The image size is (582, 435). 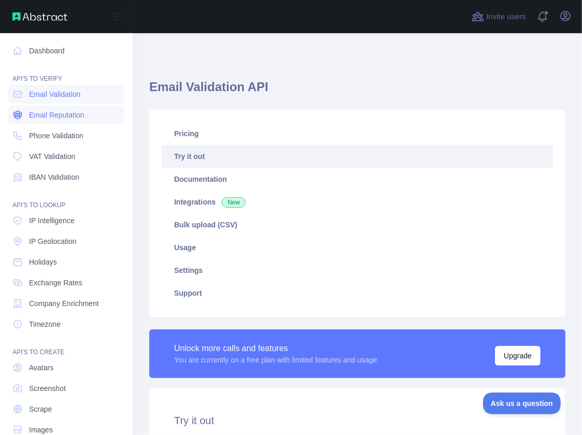 What do you see at coordinates (66, 73) in the screenshot?
I see `div: API'S TO VERIFY` at bounding box center [66, 73].